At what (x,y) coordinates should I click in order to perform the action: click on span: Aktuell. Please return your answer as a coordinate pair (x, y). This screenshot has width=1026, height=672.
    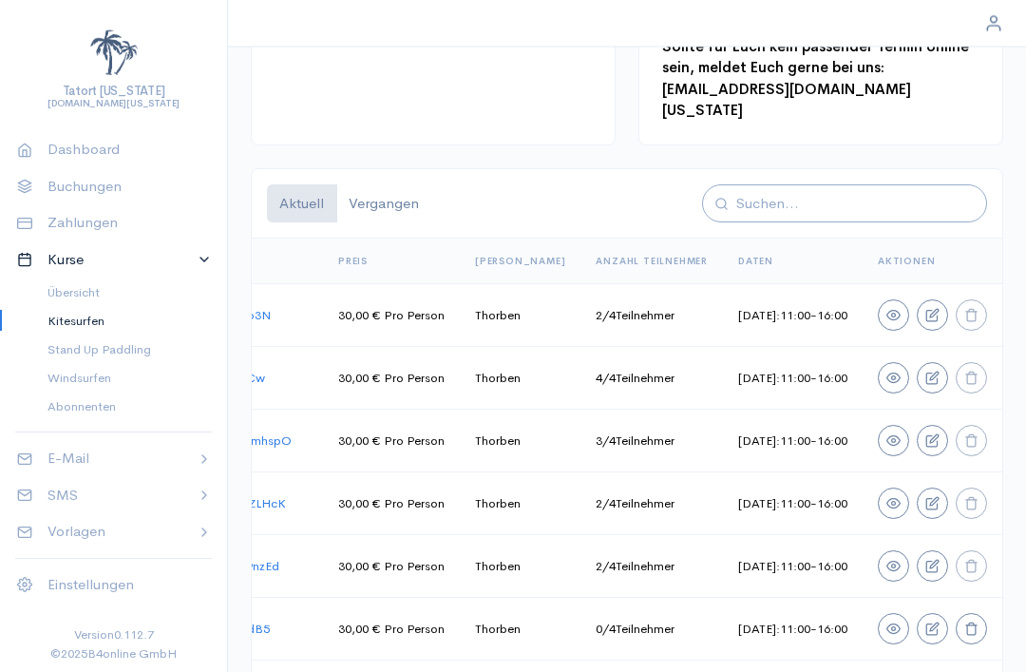
    Looking at the image, I should click on (301, 204).